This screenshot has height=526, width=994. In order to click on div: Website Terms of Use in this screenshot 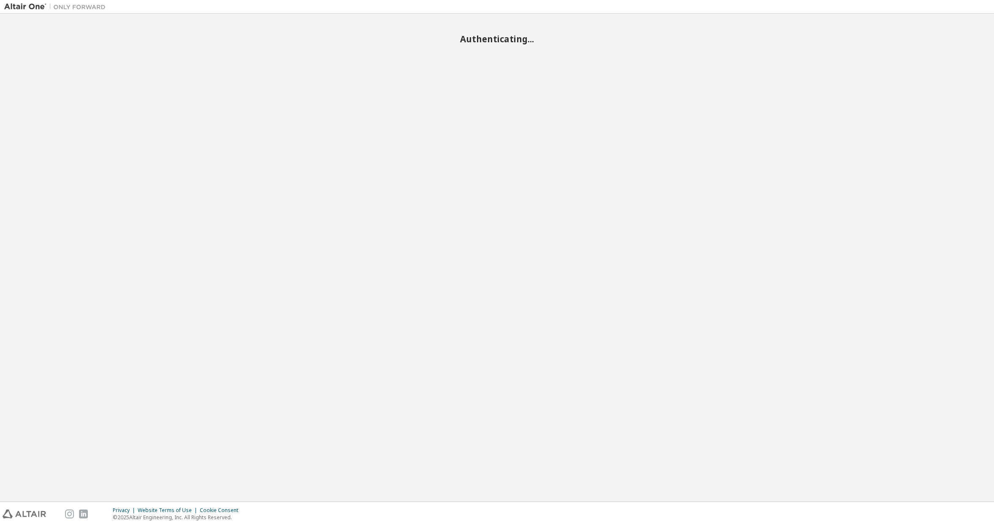, I will do `click(169, 510)`.